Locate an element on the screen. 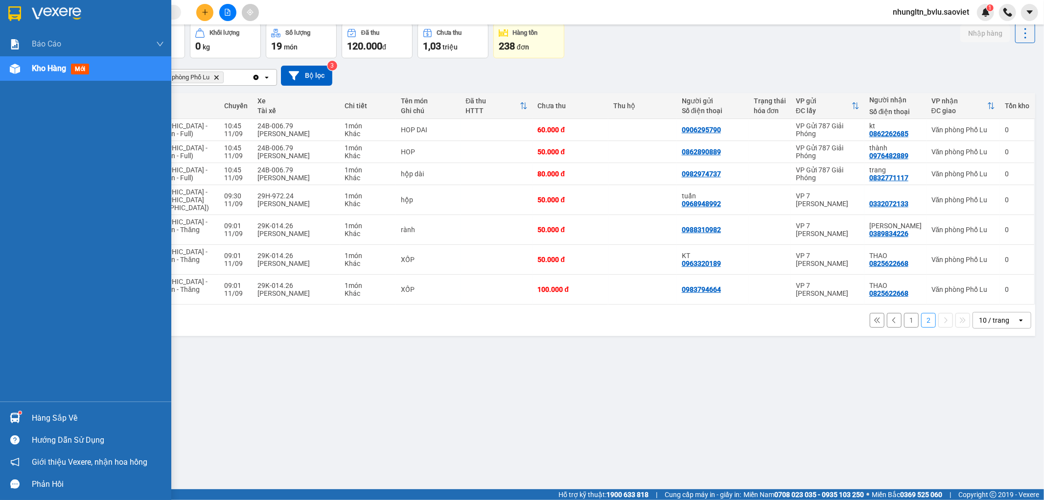 Image resolution: width=1044 pixels, height=500 pixels. div: 0976482889 is located at coordinates (889, 156).